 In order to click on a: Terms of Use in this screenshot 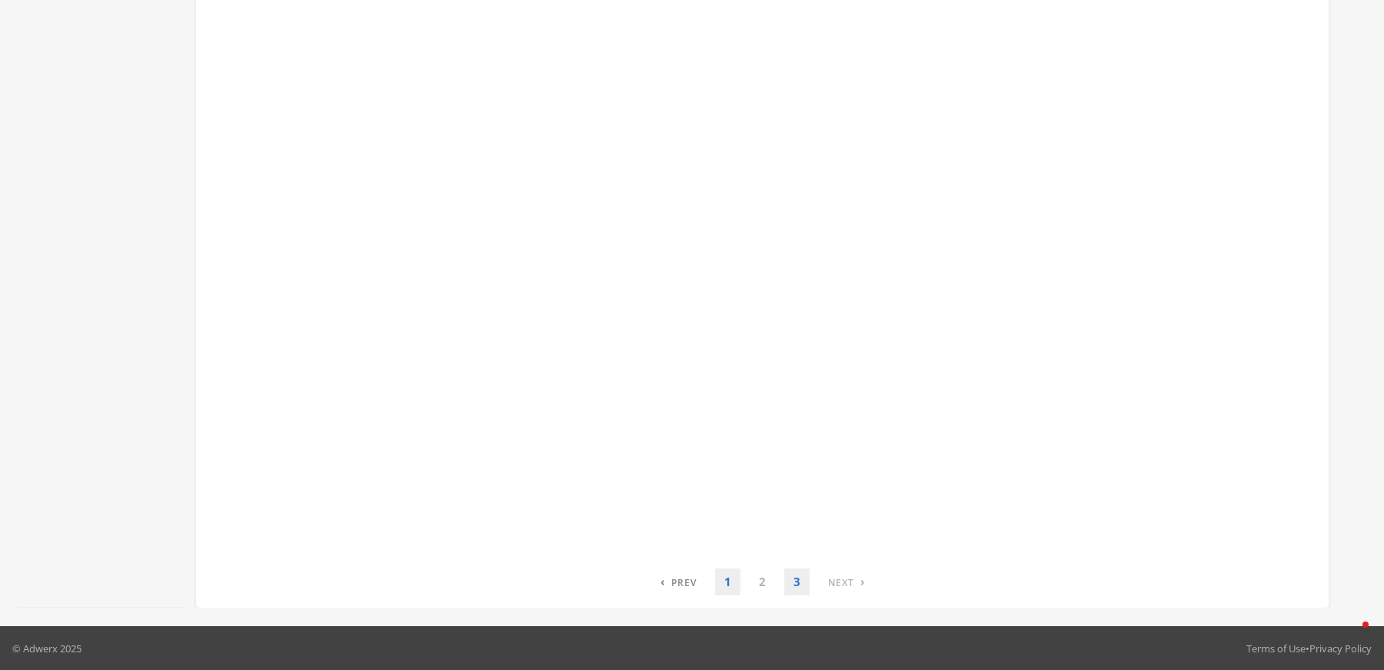, I will do `click(1276, 648)`.